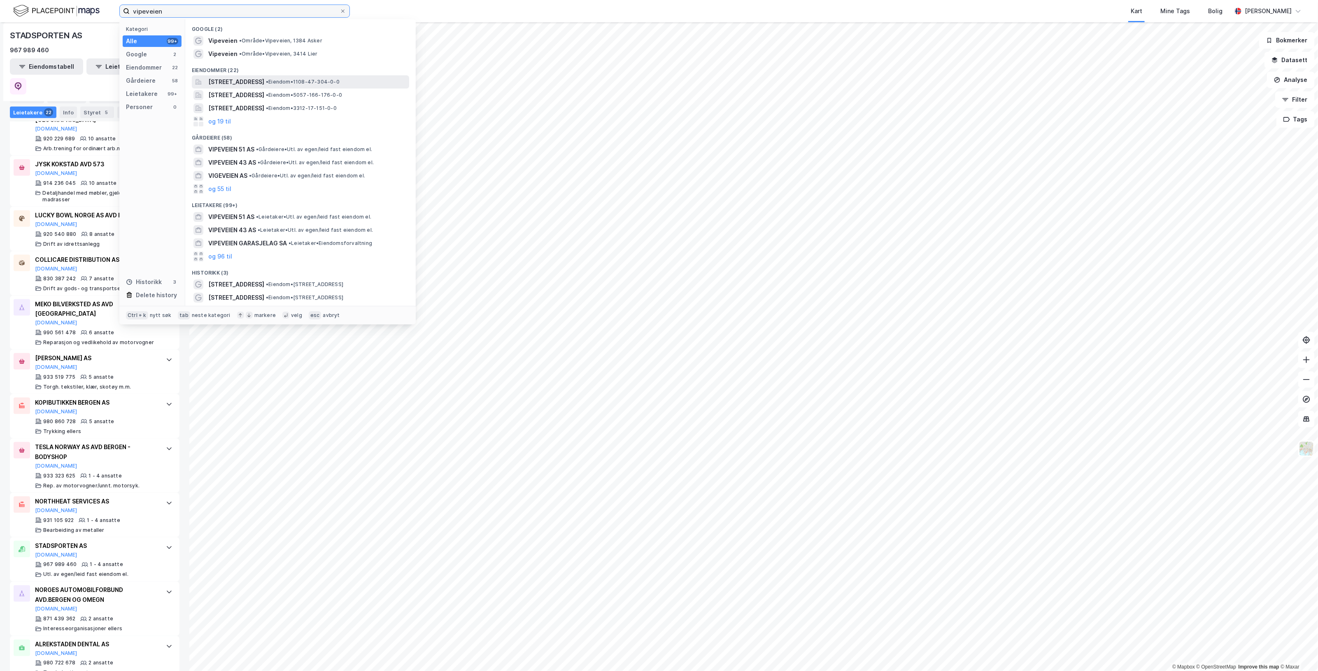  Describe the element at coordinates (1298, 651) in the screenshot. I see `div: Kontrollprogram for chat` at that location.